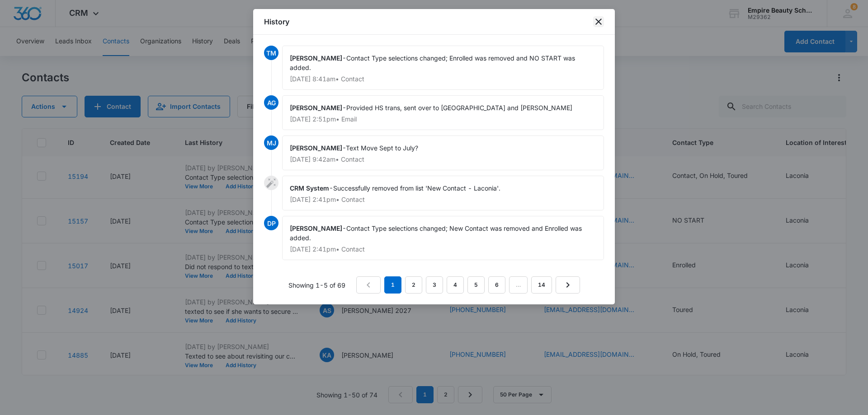 This screenshot has height=415, width=868. What do you see at coordinates (476, 285) in the screenshot?
I see `a: Page 5` at bounding box center [476, 285].